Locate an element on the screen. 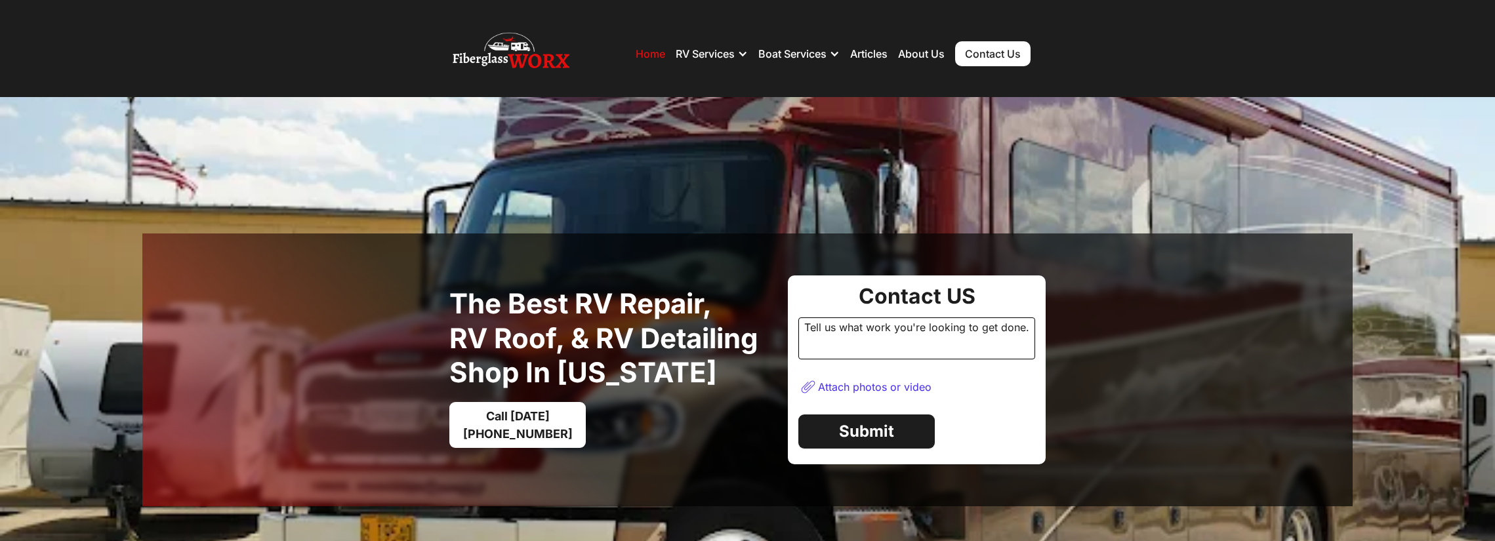 The height and width of the screenshot is (541, 1495). div: Attach photos or video is located at coordinates (874, 387).